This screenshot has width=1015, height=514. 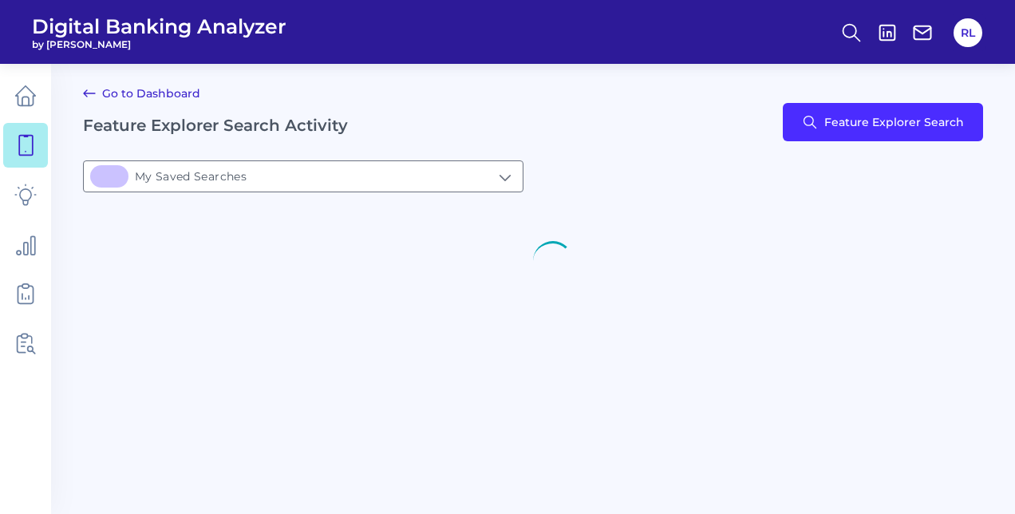 What do you see at coordinates (215, 125) in the screenshot?
I see `h2: Feature Explorer Search Activity` at bounding box center [215, 125].